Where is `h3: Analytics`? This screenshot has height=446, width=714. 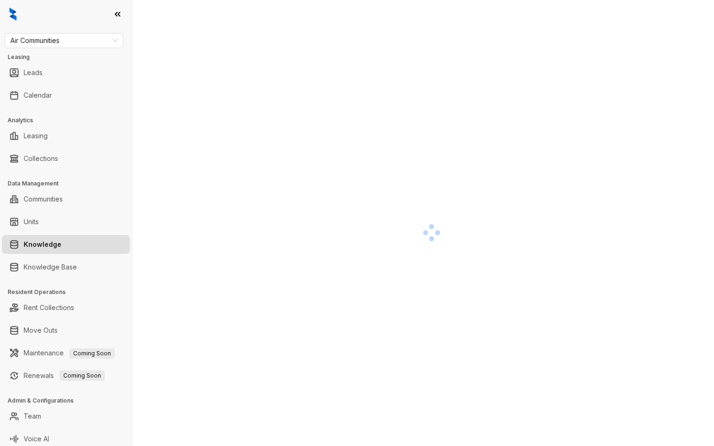
h3: Analytics is located at coordinates (69, 120).